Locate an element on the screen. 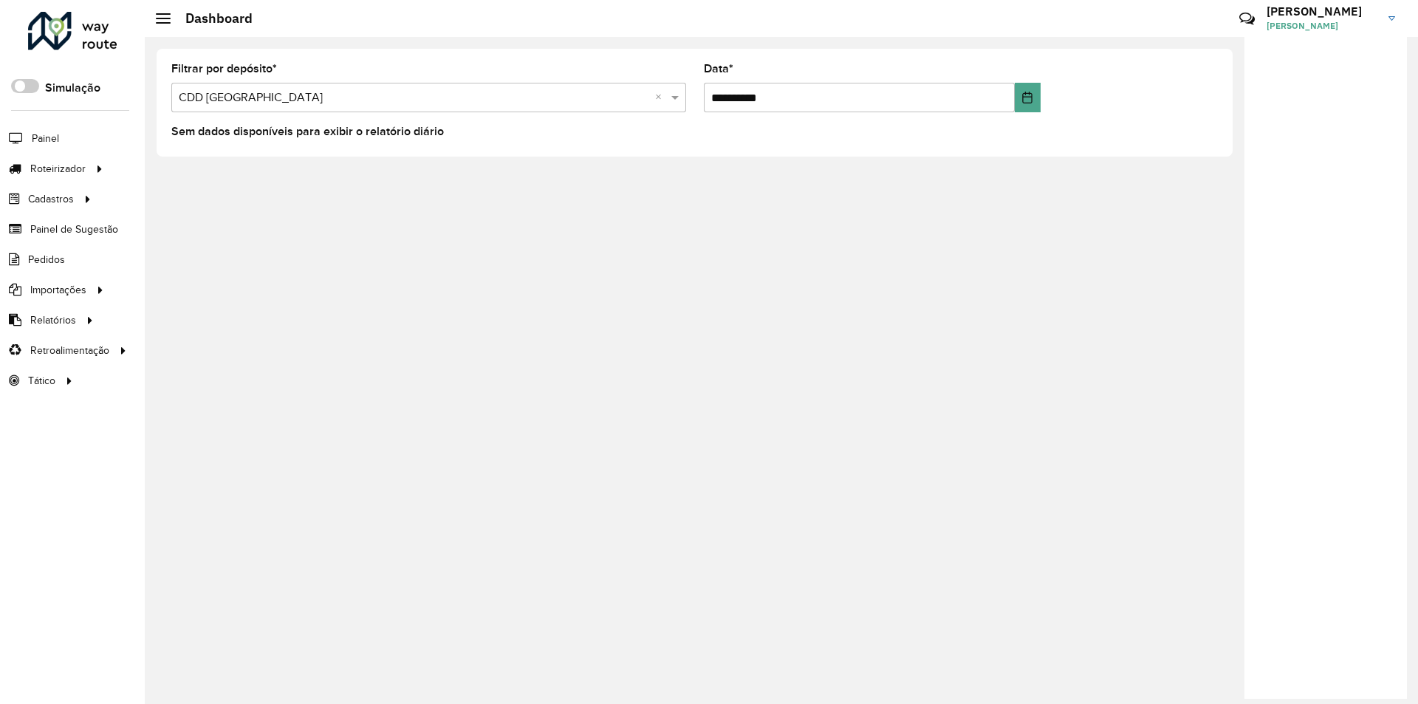  span: Retroalimentação is located at coordinates (69, 350).